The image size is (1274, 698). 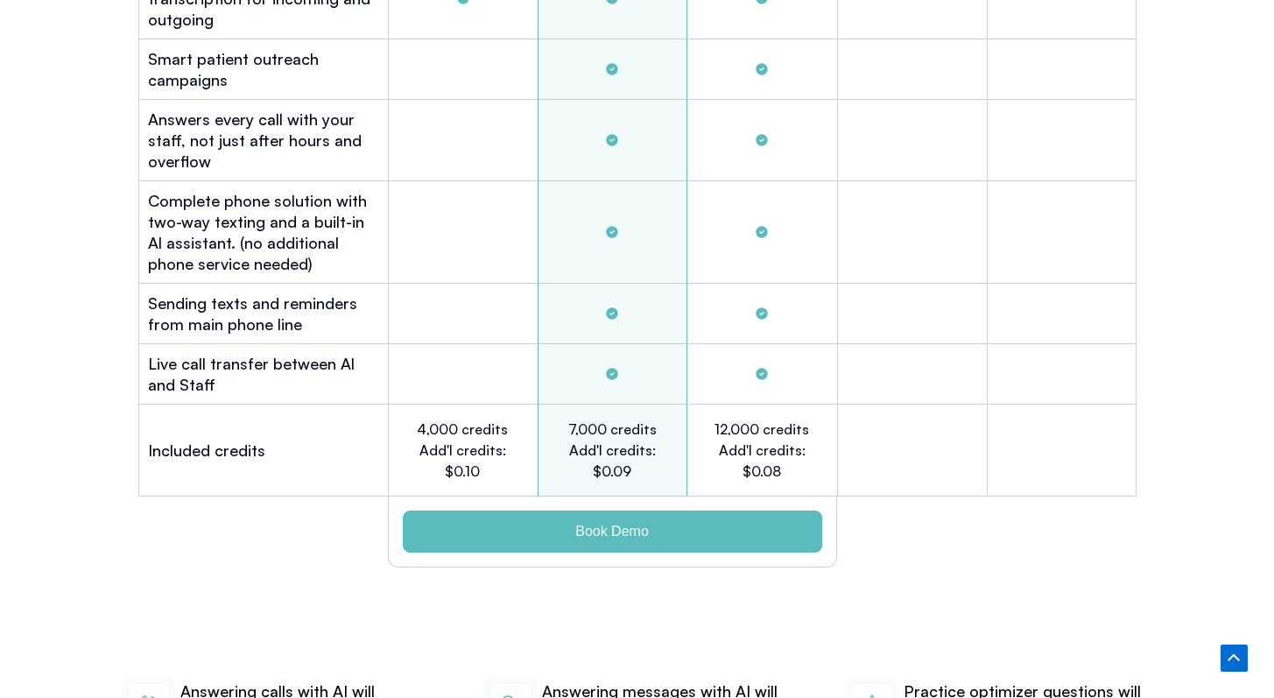 What do you see at coordinates (612, 450) in the screenshot?
I see `h2: 7,000 credits Add'l credits: $0.09` at bounding box center [612, 450].